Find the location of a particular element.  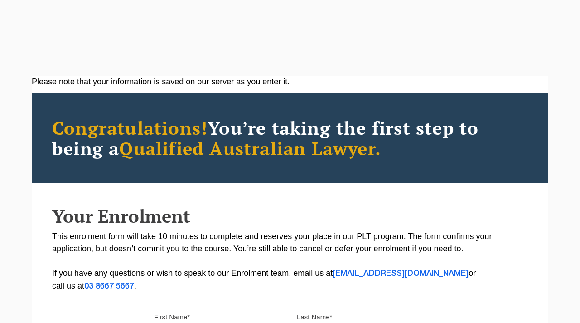

label: First Name* is located at coordinates (172, 317).